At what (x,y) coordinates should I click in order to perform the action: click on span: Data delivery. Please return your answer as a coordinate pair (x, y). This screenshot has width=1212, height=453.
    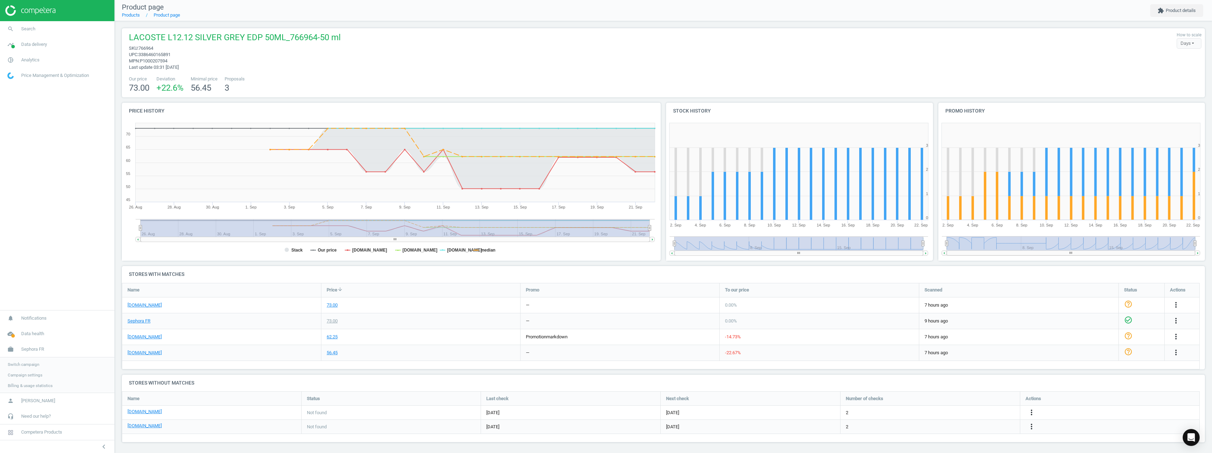
    Looking at the image, I should click on (34, 44).